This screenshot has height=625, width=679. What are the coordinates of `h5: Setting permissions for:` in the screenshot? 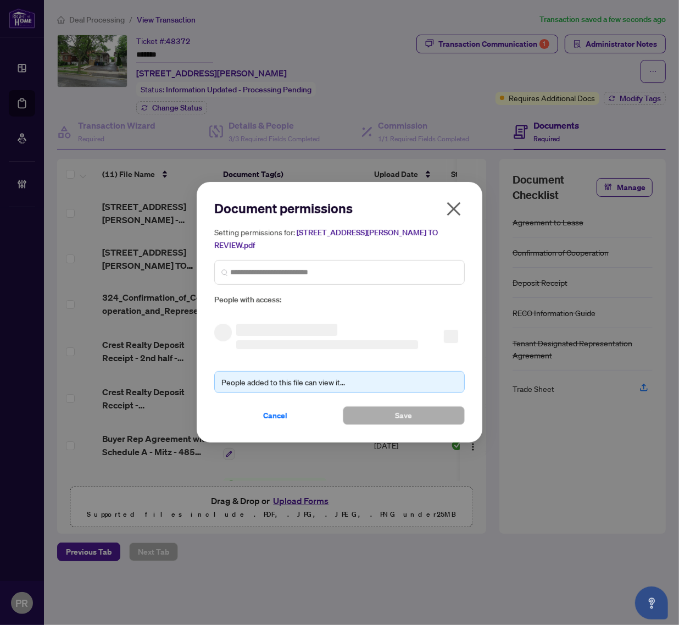 It's located at (340, 239).